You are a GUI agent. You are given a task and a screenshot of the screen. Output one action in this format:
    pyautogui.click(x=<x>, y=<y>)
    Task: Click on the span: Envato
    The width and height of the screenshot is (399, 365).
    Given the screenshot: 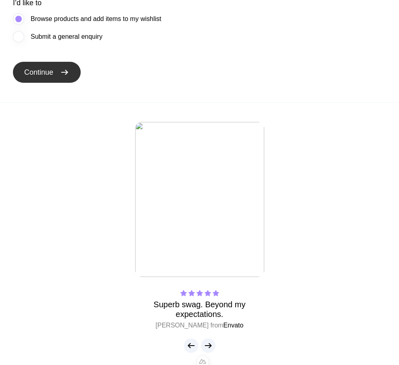 What is the action you would take?
    pyautogui.click(x=234, y=325)
    